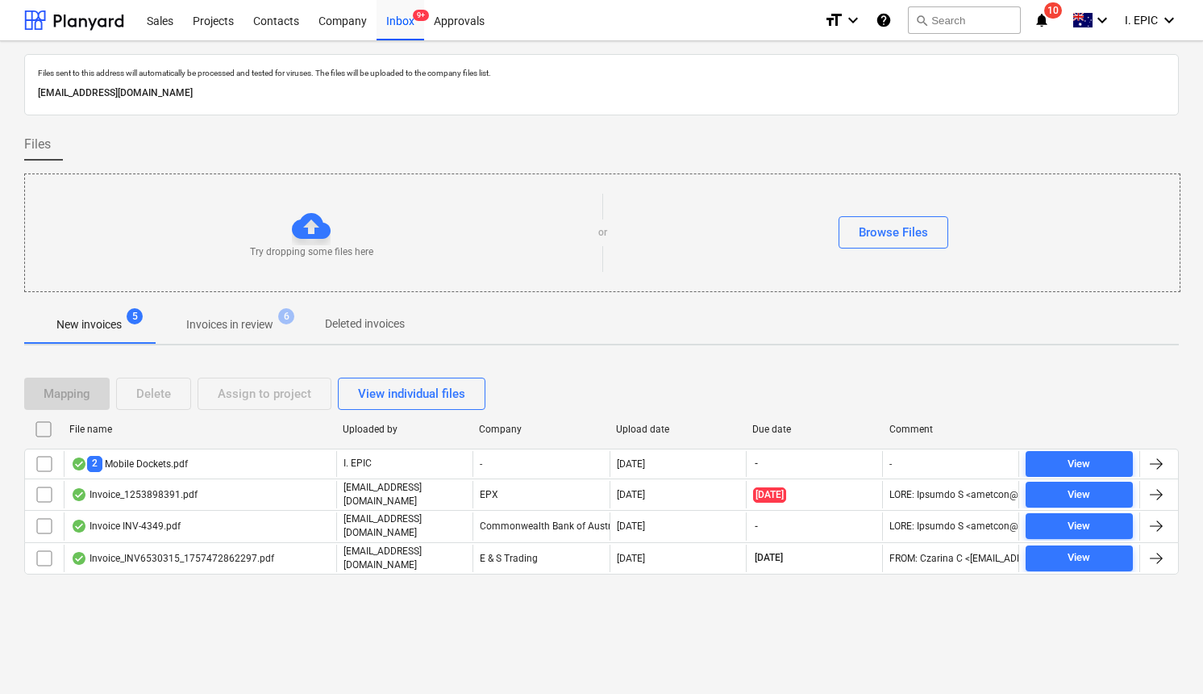 This screenshot has height=694, width=1203. I want to click on p: Deleted invoices, so click(365, 323).